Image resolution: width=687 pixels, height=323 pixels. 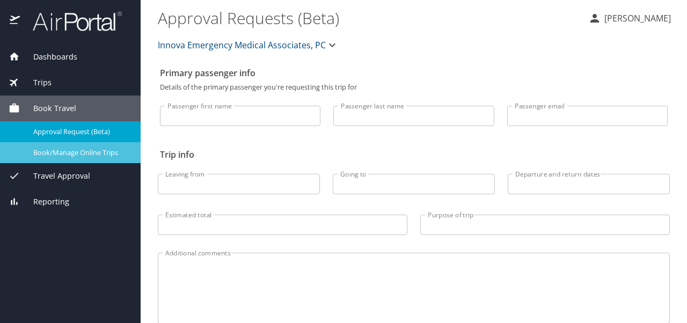 I want to click on span: Trips, so click(x=35, y=83).